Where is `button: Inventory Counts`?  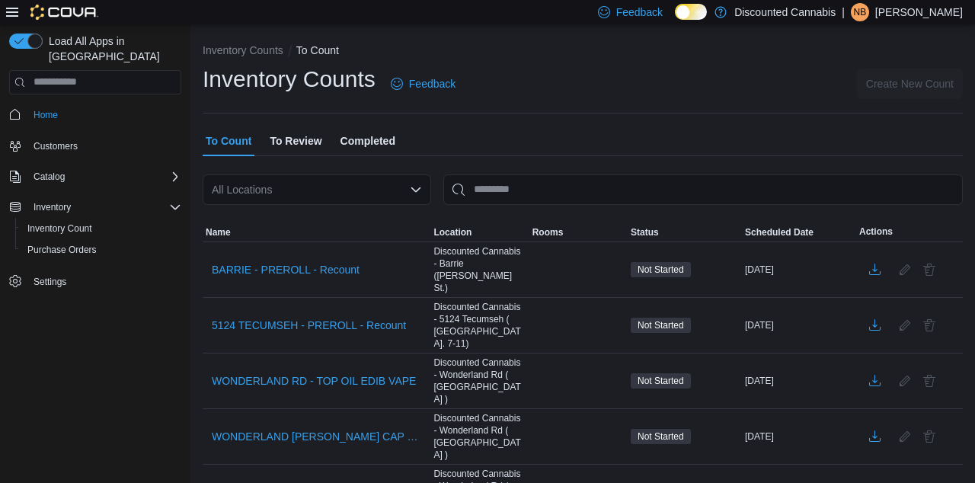 button: Inventory Counts is located at coordinates (243, 50).